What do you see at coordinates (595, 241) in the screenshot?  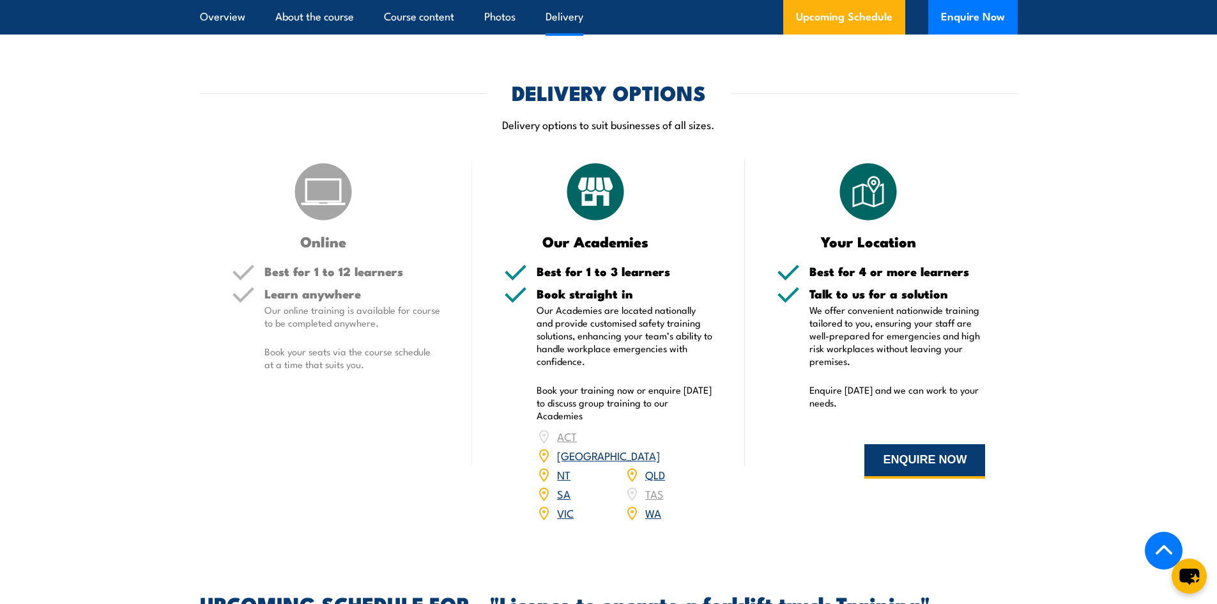 I see `h3: Our Academies` at bounding box center [595, 241].